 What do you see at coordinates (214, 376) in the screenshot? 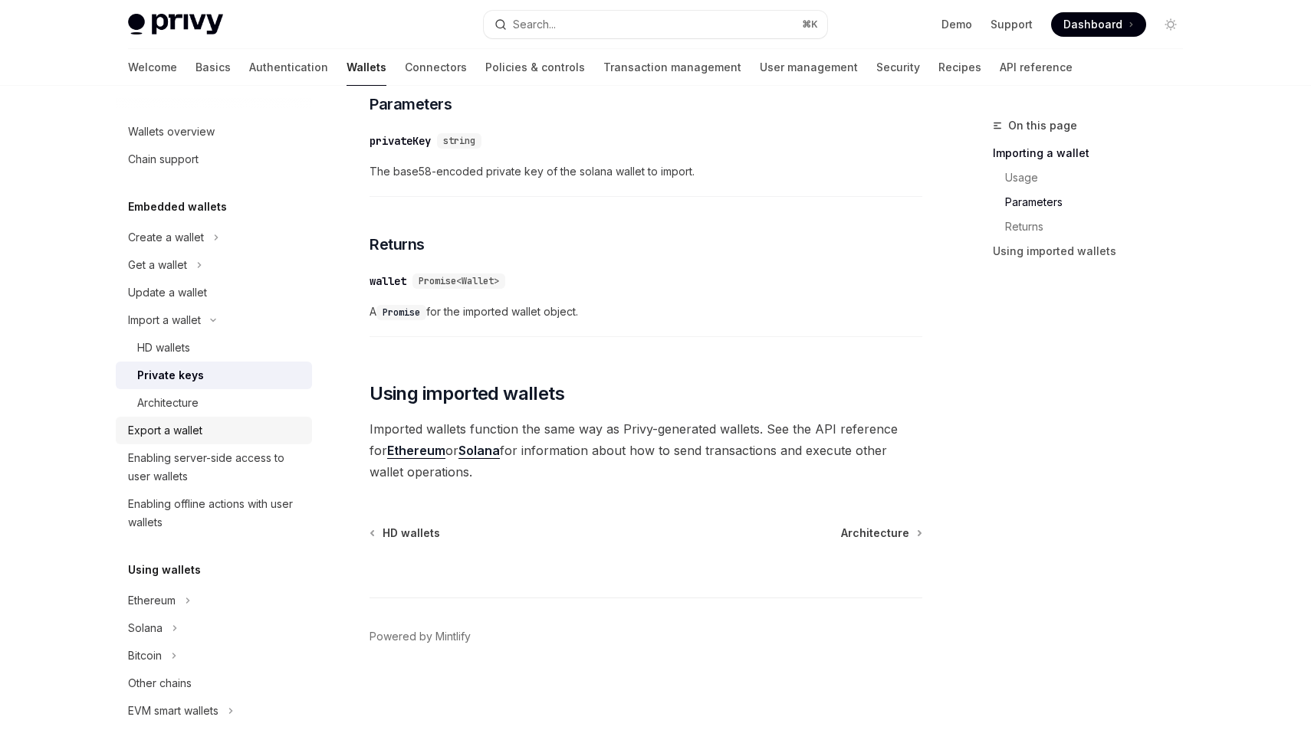
I see `a: Private keys` at bounding box center [214, 376].